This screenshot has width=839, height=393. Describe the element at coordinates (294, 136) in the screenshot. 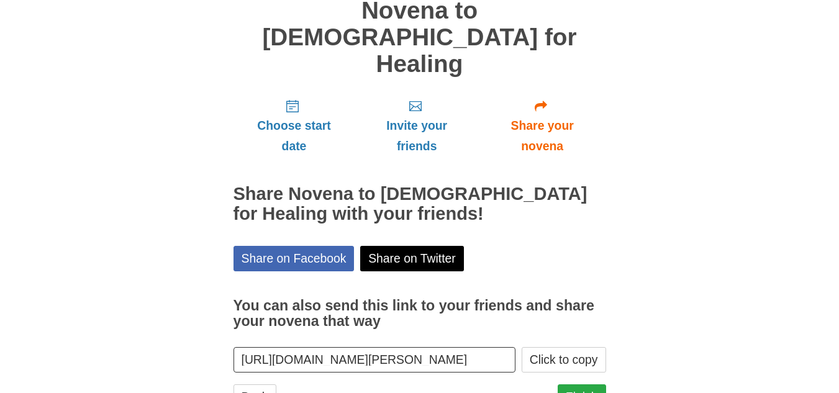

I see `span: Choose start date` at that location.